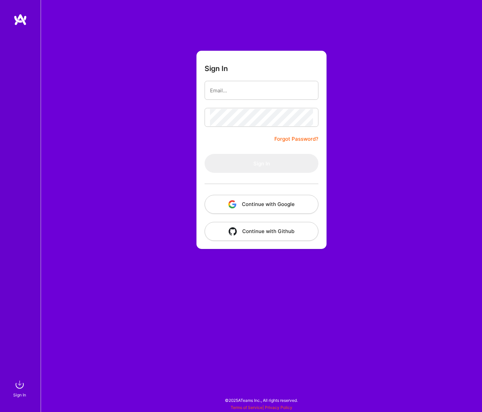  I want to click on button: Continue with Google, so click(261, 204).